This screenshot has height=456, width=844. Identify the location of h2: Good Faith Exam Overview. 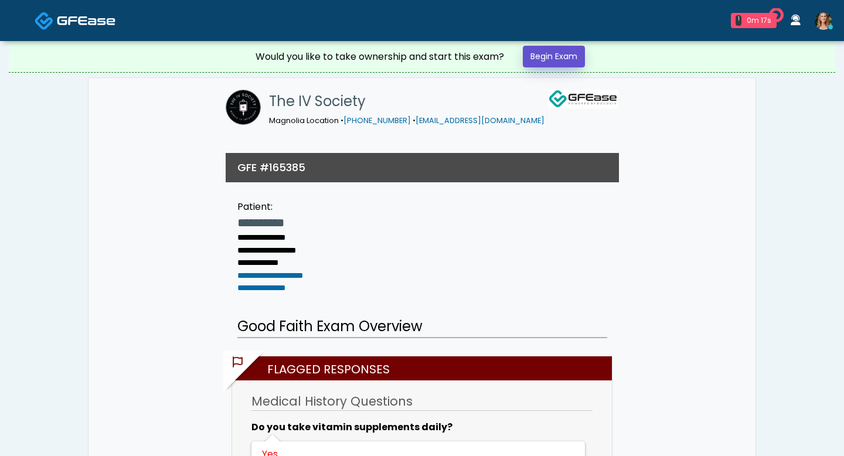
(422, 327).